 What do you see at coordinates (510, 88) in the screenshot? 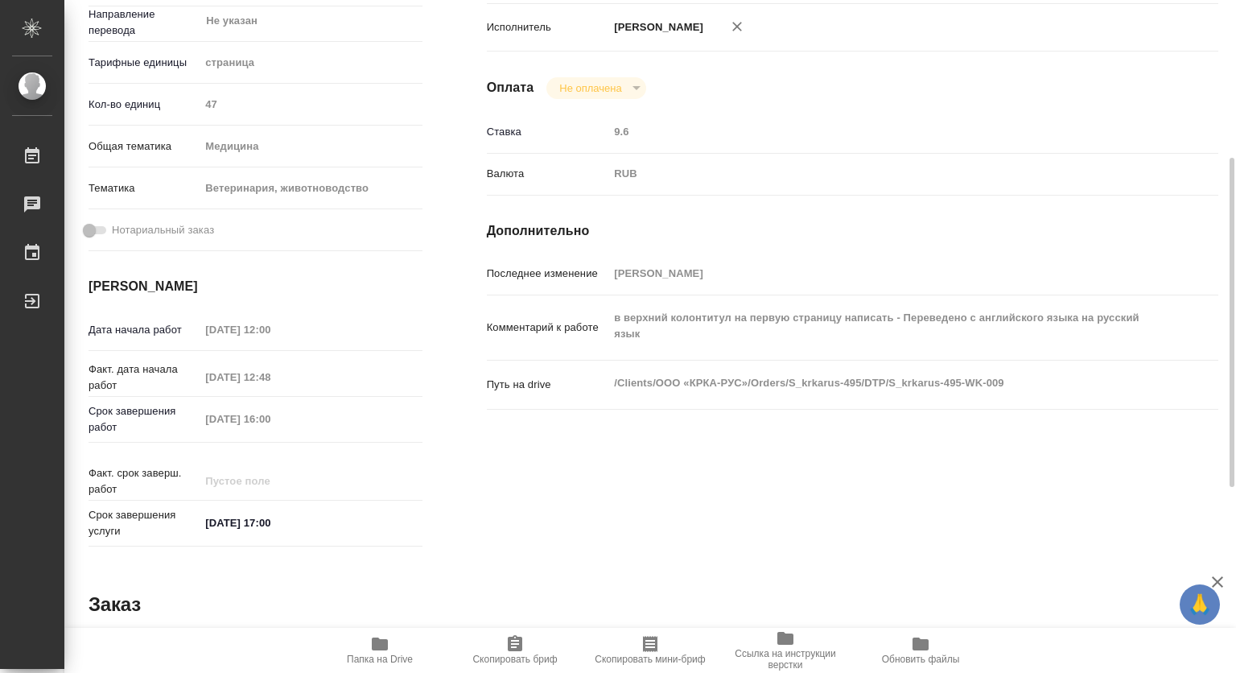
I see `h4: Оплата` at bounding box center [510, 88].